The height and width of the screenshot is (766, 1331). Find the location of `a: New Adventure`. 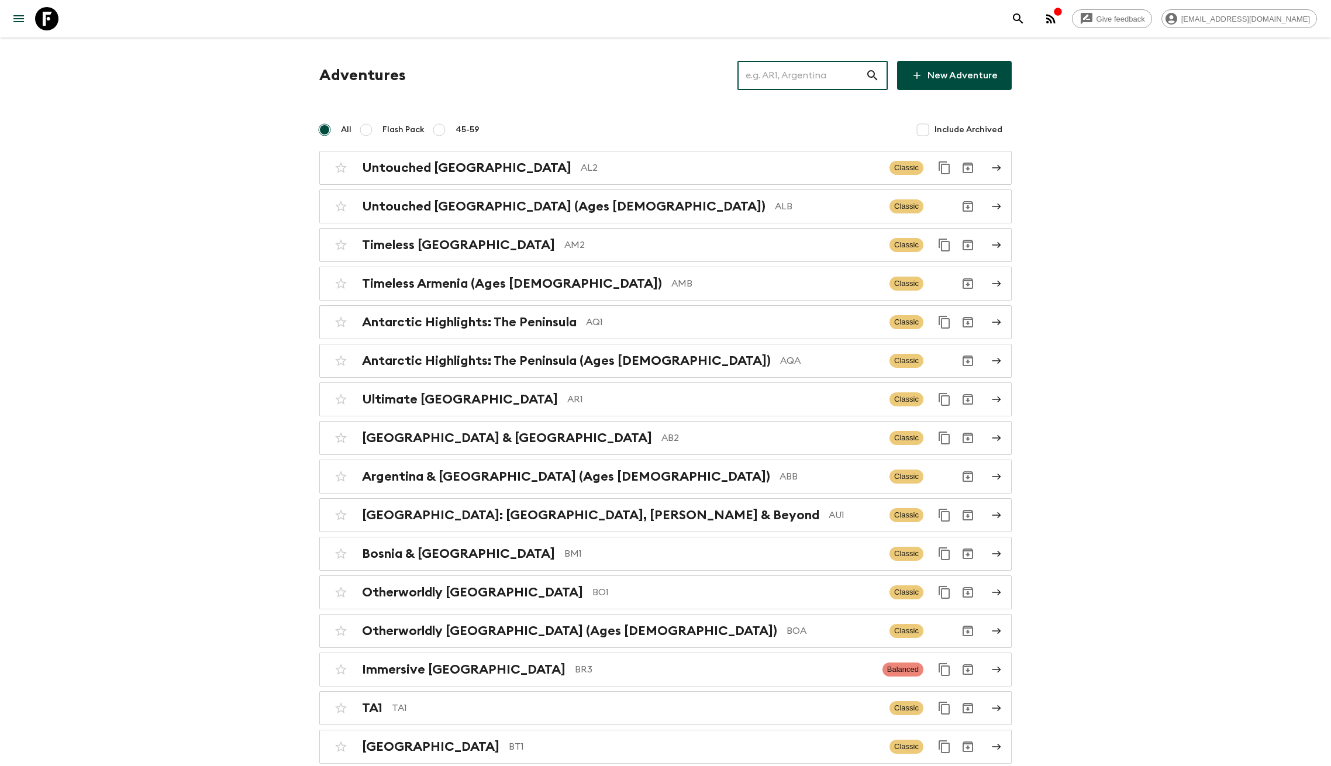

a: New Adventure is located at coordinates (954, 75).